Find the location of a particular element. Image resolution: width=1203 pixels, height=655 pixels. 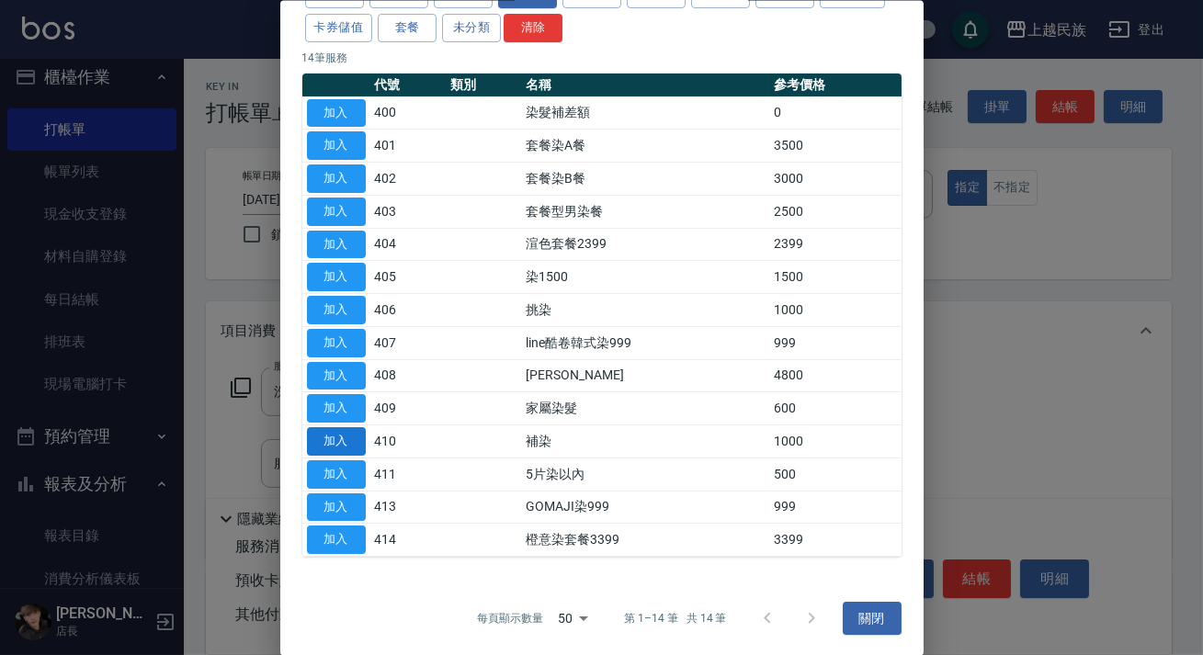

td: 500 is located at coordinates (834, 474).